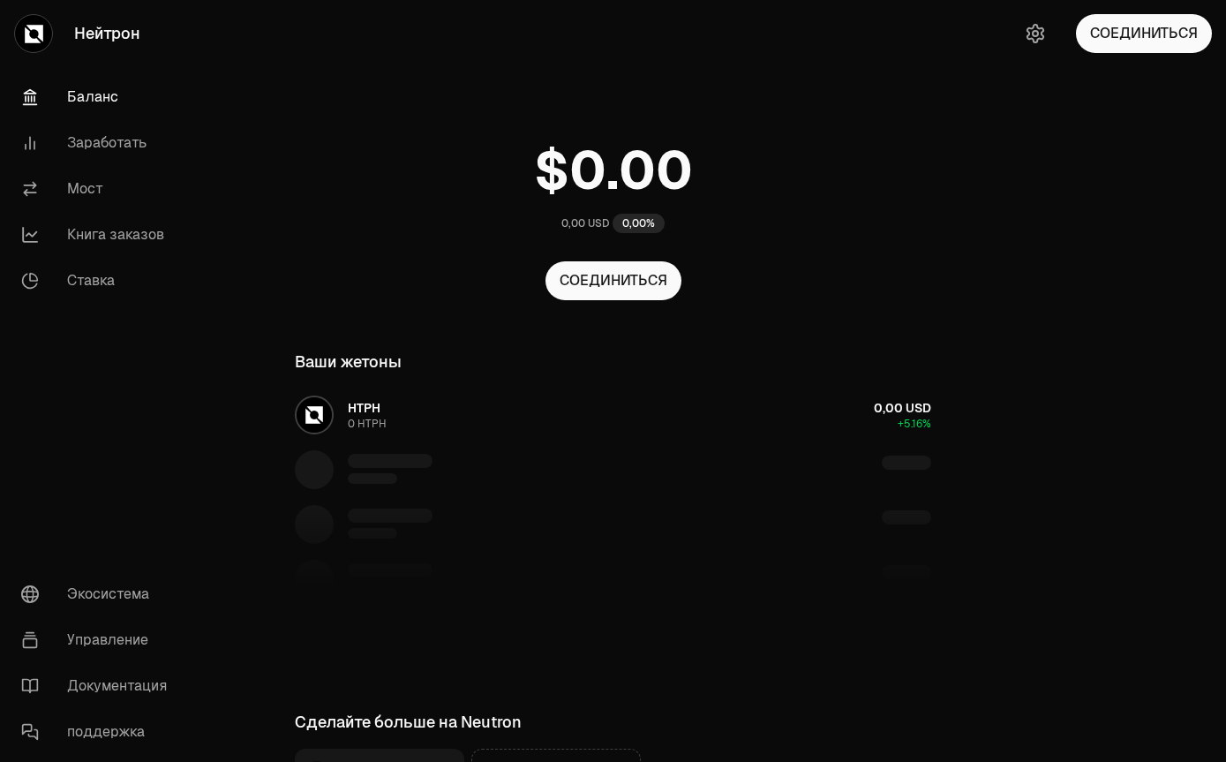 The width and height of the screenshot is (1226, 762). I want to click on div: 0,00%, so click(638, 223).